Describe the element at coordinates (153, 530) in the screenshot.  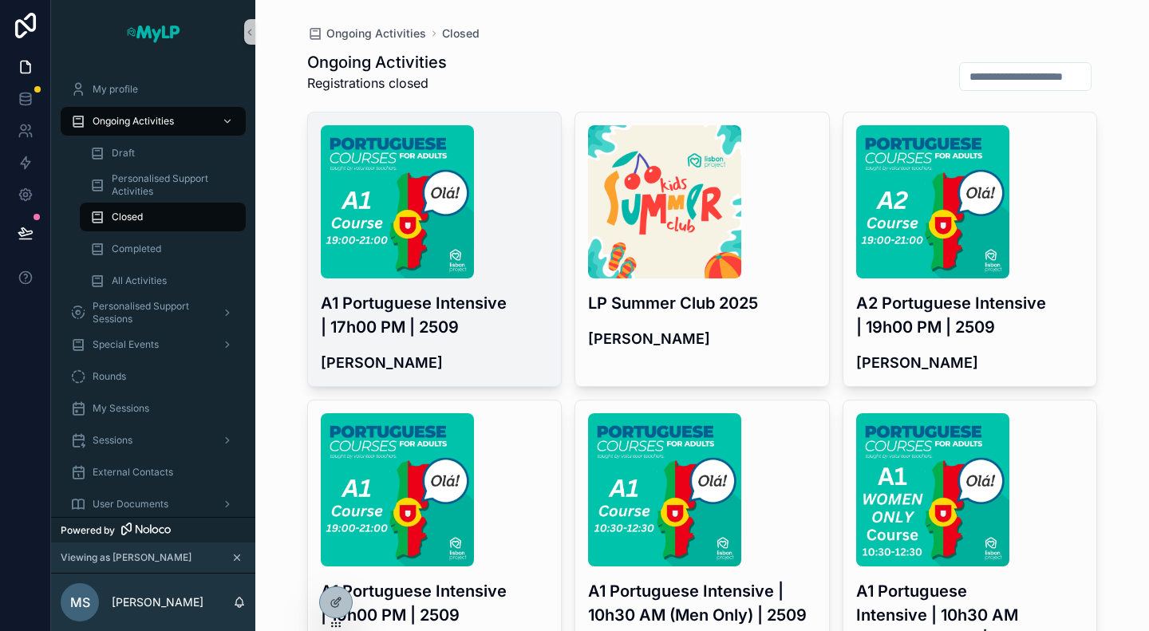
I see `a: Powered by` at that location.